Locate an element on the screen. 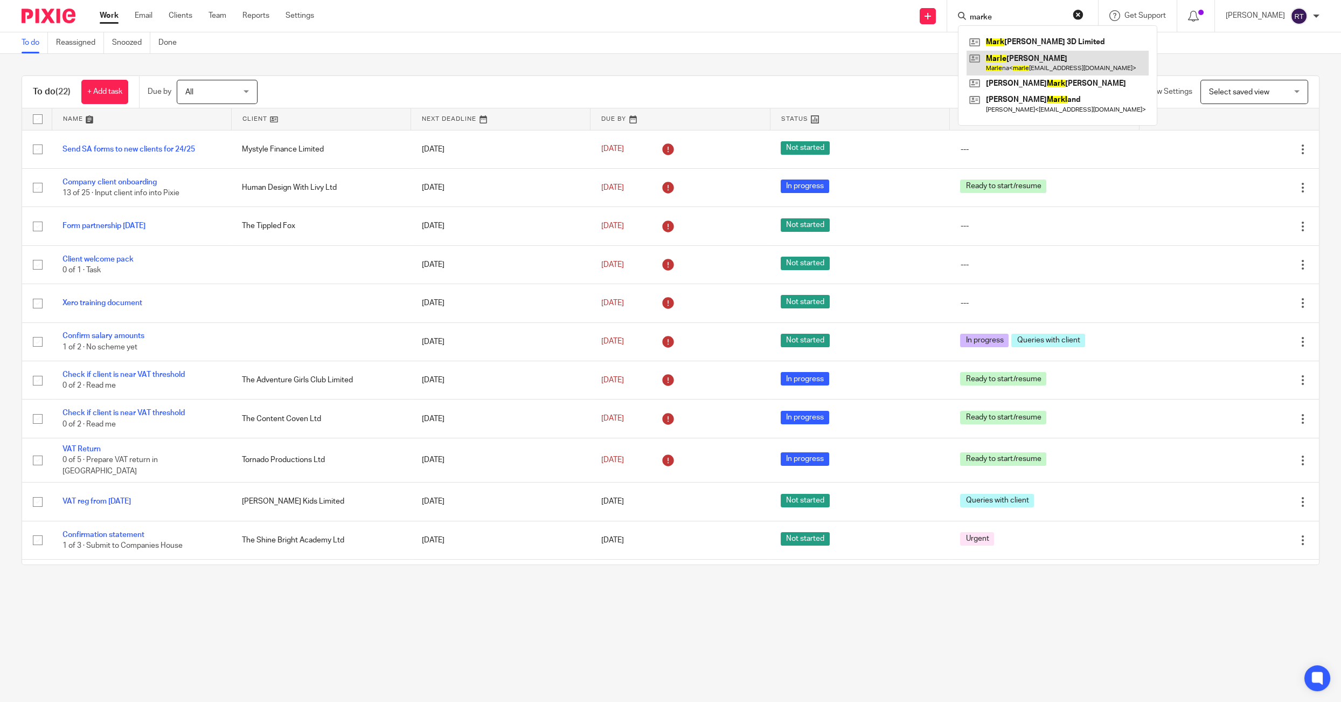  td: Human Design With Livy Ltd is located at coordinates (321, 187).